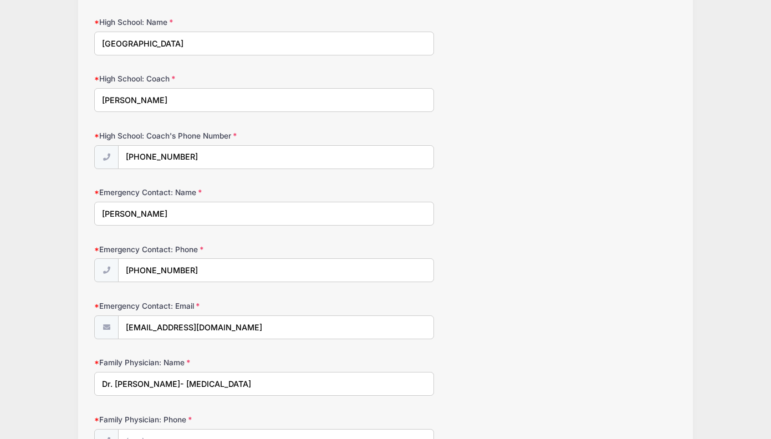 The height and width of the screenshot is (439, 771). What do you see at coordinates (191, 363) in the screenshot?
I see `label: Family Physician: Name` at bounding box center [191, 363].